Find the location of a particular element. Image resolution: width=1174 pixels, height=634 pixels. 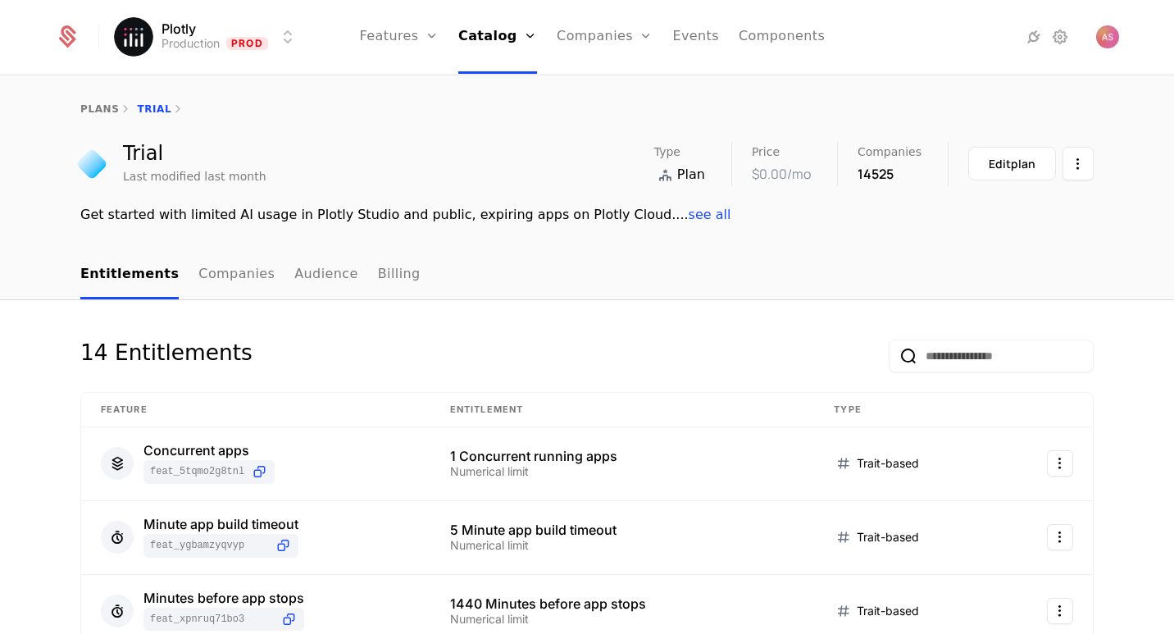

div: Minutes before app stops is located at coordinates (224, 598).